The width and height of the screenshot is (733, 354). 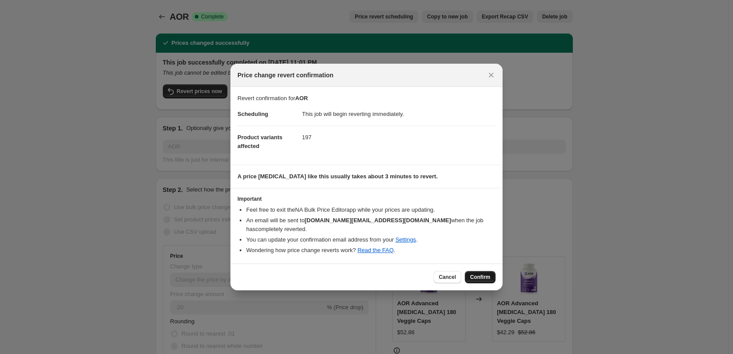 What do you see at coordinates (371, 240) in the screenshot?
I see `li: You can update your confirmation email address from your .` at bounding box center [371, 240].